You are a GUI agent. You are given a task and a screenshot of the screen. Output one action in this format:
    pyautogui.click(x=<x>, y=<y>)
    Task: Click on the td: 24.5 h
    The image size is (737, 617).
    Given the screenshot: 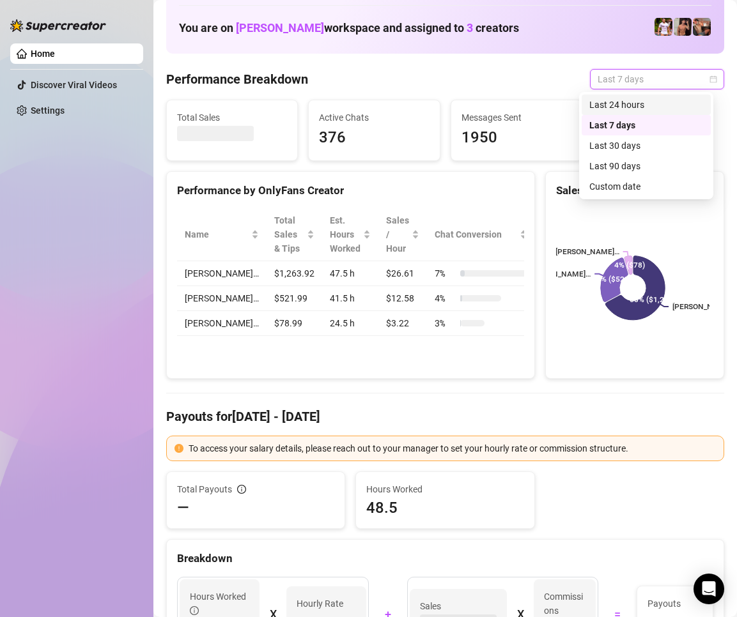 What is the action you would take?
    pyautogui.click(x=350, y=323)
    